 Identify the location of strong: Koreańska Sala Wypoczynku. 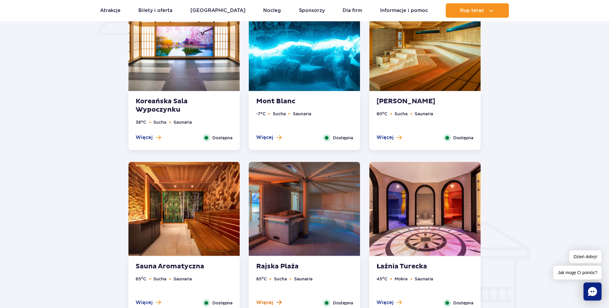
(172, 106).